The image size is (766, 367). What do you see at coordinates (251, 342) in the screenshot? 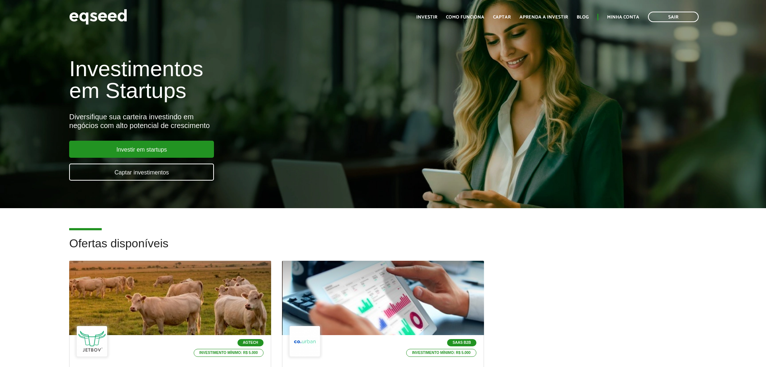
I see `p: Agtech` at bounding box center [251, 342].